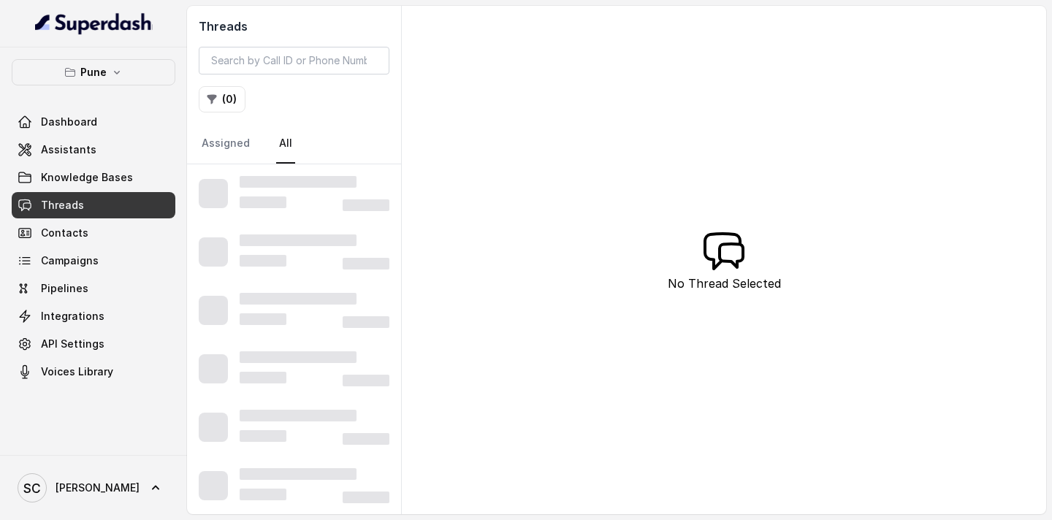  Describe the element at coordinates (94, 122) in the screenshot. I see `a: Dashboard` at that location.